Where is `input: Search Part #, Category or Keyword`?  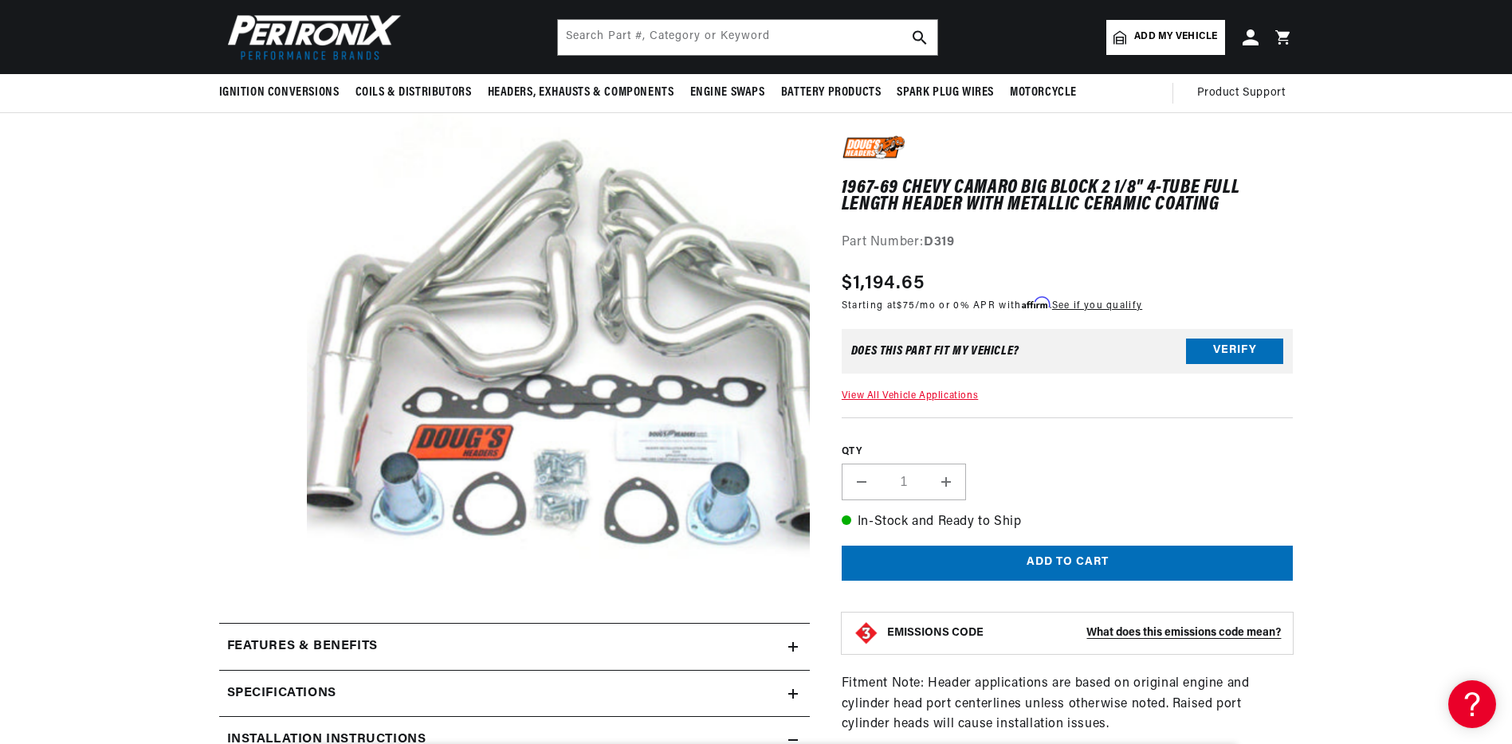 input: Search Part #, Category or Keyword is located at coordinates (748, 37).